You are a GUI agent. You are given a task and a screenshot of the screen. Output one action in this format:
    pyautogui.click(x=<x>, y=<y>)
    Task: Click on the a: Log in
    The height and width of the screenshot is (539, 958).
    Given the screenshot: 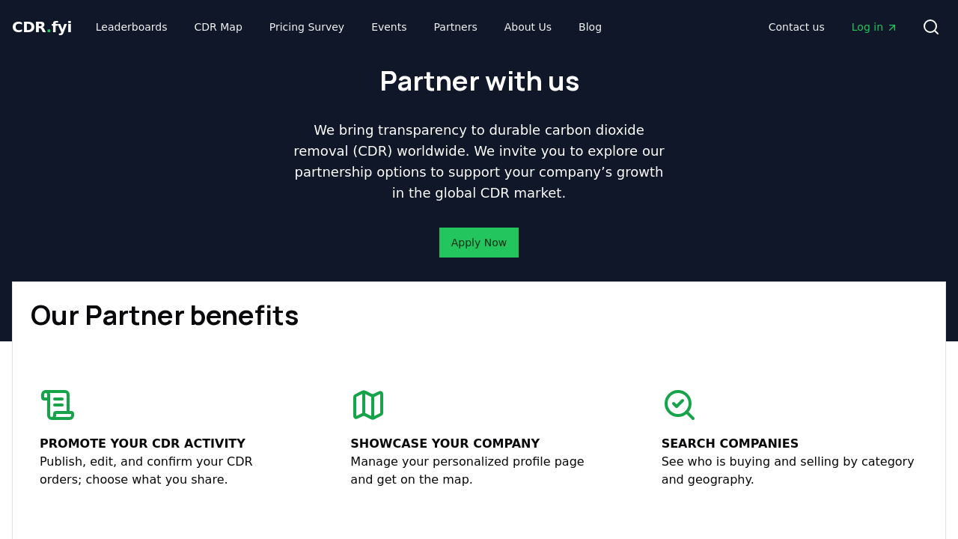 What is the action you would take?
    pyautogui.click(x=874, y=27)
    